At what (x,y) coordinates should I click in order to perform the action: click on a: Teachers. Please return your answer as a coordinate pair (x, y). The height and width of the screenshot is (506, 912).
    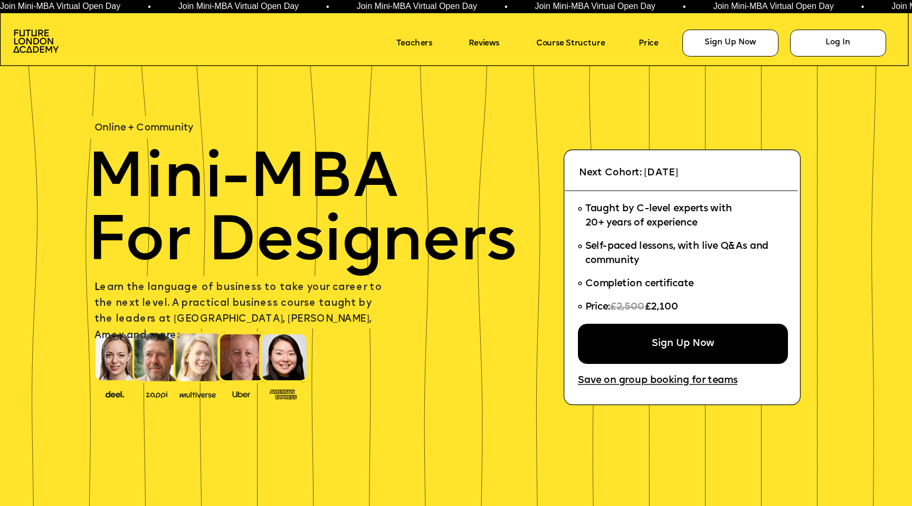
    Looking at the image, I should click on (425, 44).